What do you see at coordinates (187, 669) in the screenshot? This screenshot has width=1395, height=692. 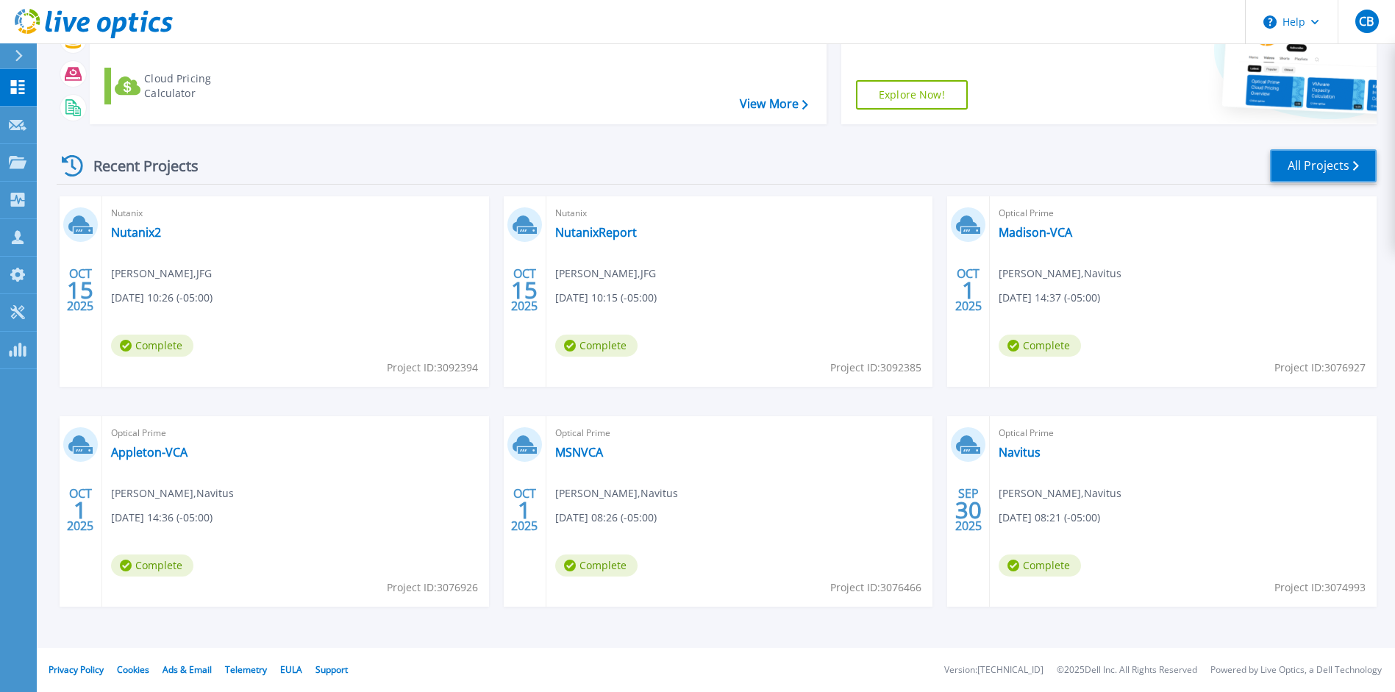 I see `a: Ads & Email` at bounding box center [187, 669].